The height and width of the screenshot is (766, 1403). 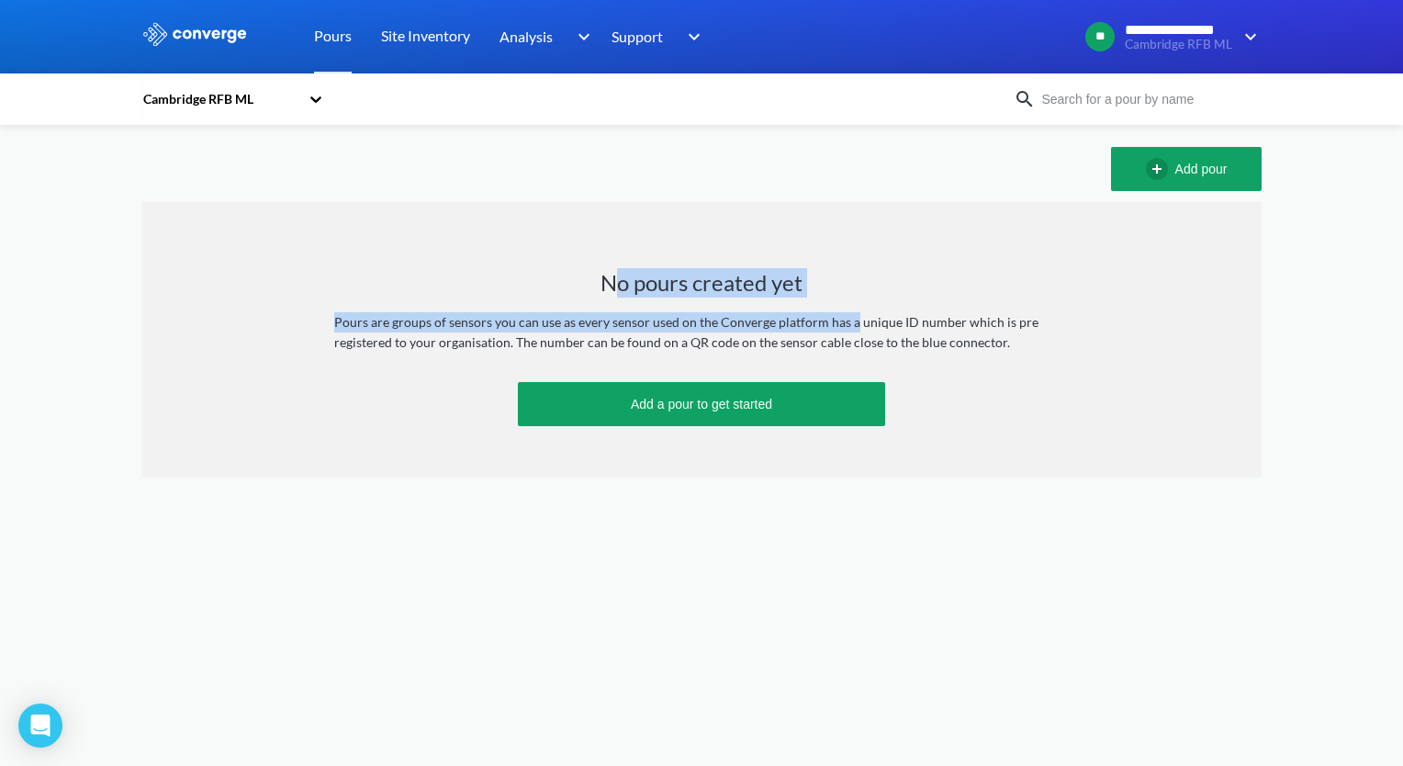 What do you see at coordinates (702, 332) in the screenshot?
I see `div: Pours are groups of sensors you can use as every sensor used on the Converge platform has a uniqu...` at bounding box center [702, 332].